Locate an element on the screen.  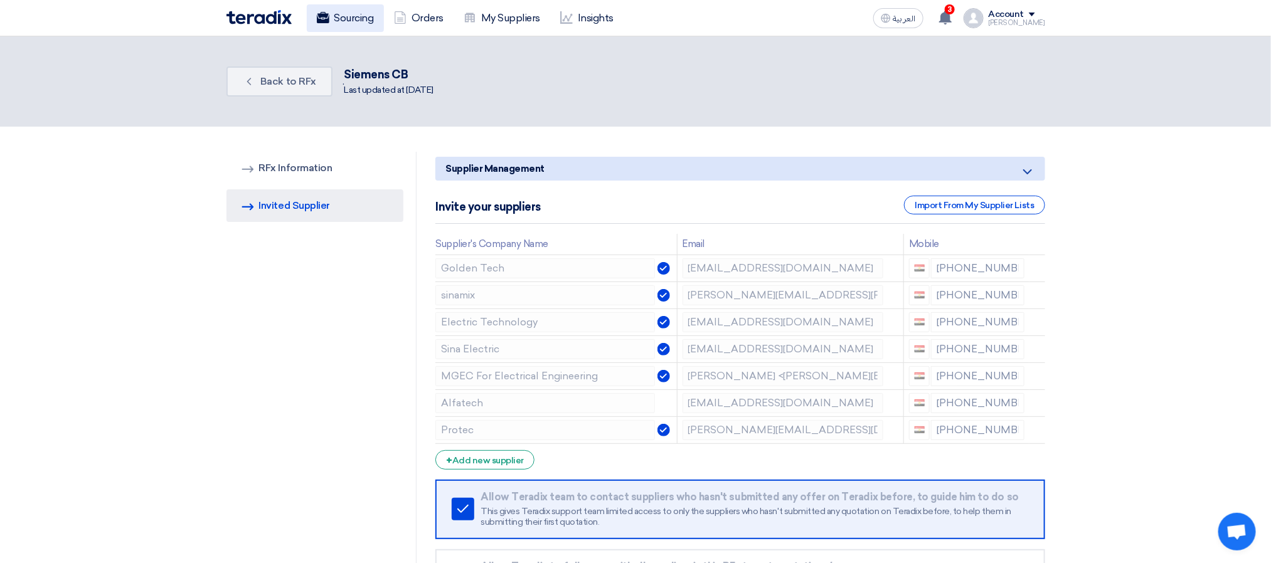
div: Open chat is located at coordinates (1237, 532).